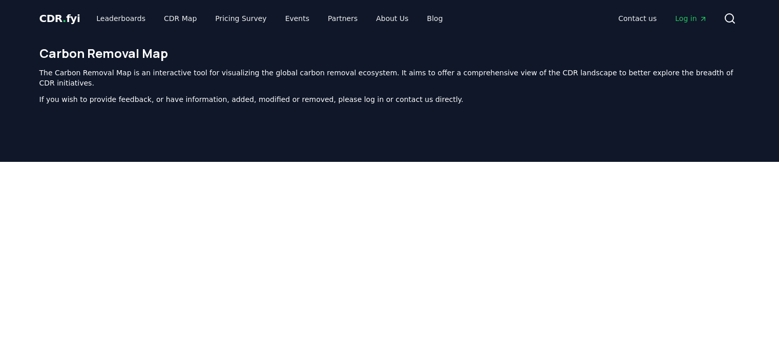  I want to click on a: About Us, so click(392, 18).